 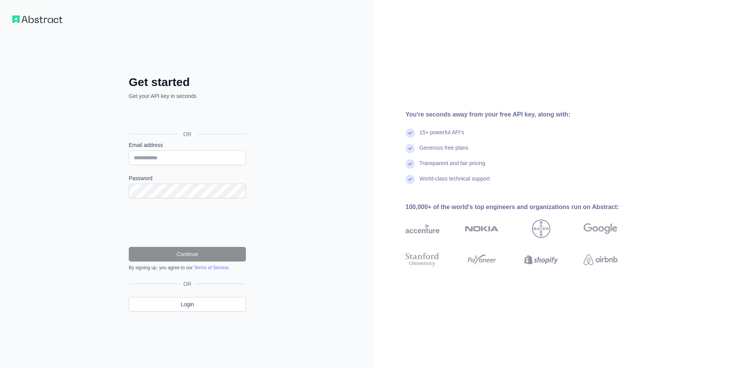 What do you see at coordinates (187, 145) in the screenshot?
I see `label: Email address` at bounding box center [187, 145].